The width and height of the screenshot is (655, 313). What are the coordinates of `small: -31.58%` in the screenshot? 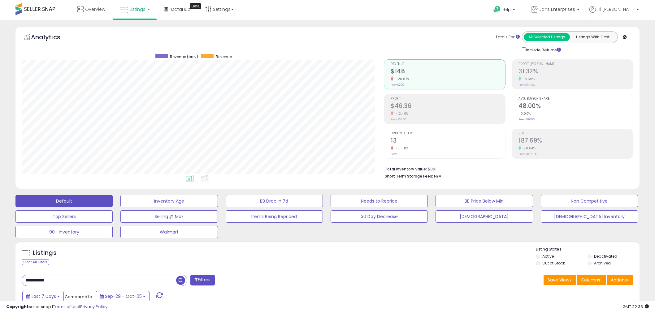 It's located at (401, 148).